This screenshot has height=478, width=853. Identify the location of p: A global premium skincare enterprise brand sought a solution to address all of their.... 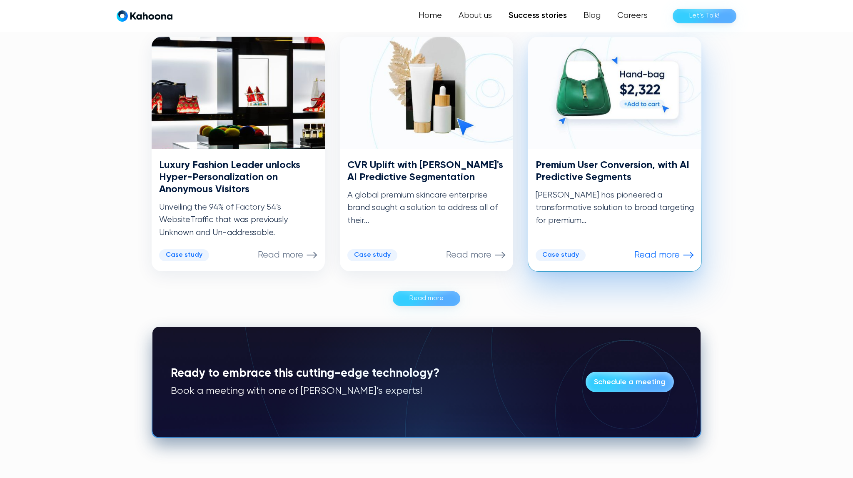
(427, 208).